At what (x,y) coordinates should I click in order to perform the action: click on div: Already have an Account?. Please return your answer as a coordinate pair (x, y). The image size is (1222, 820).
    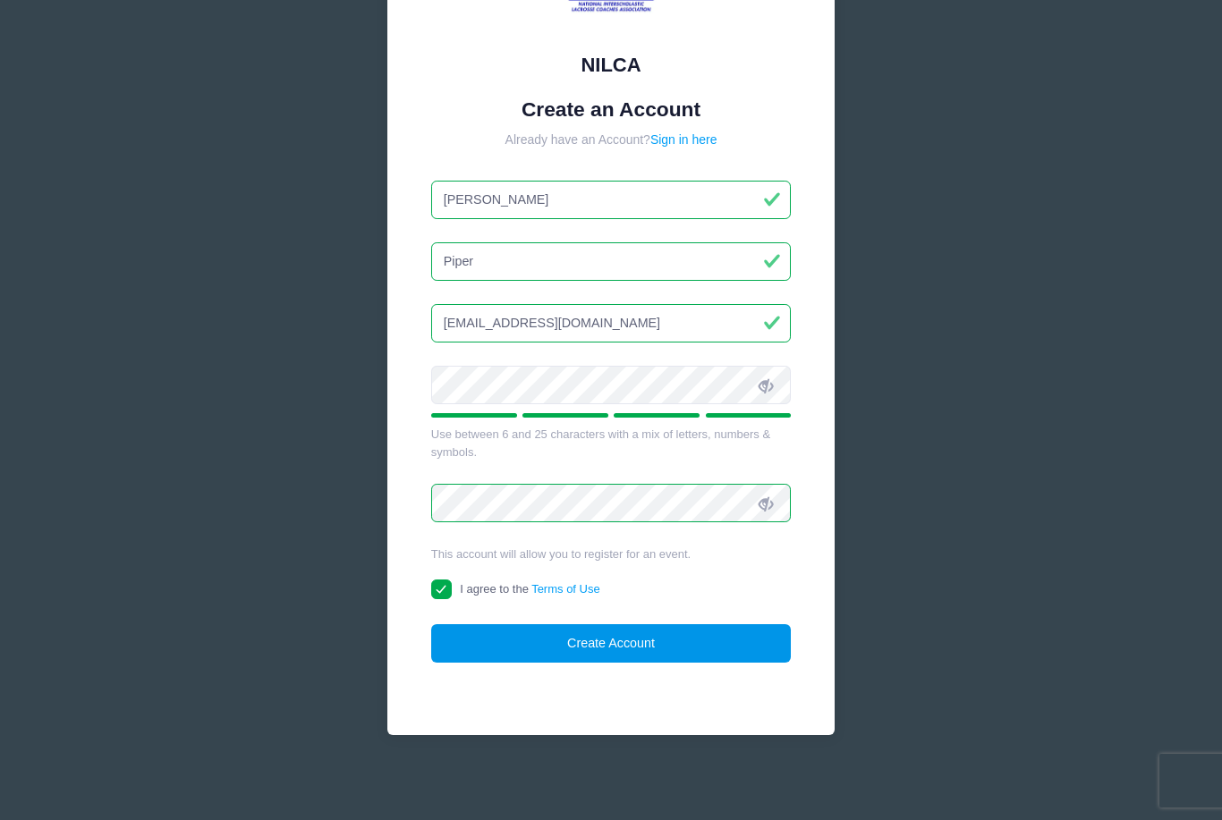
    Looking at the image, I should click on (611, 140).